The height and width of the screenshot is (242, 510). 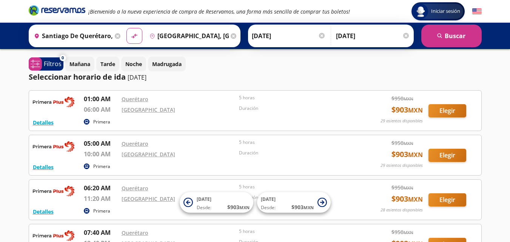 I want to click on i: Brand Logo, so click(x=57, y=10).